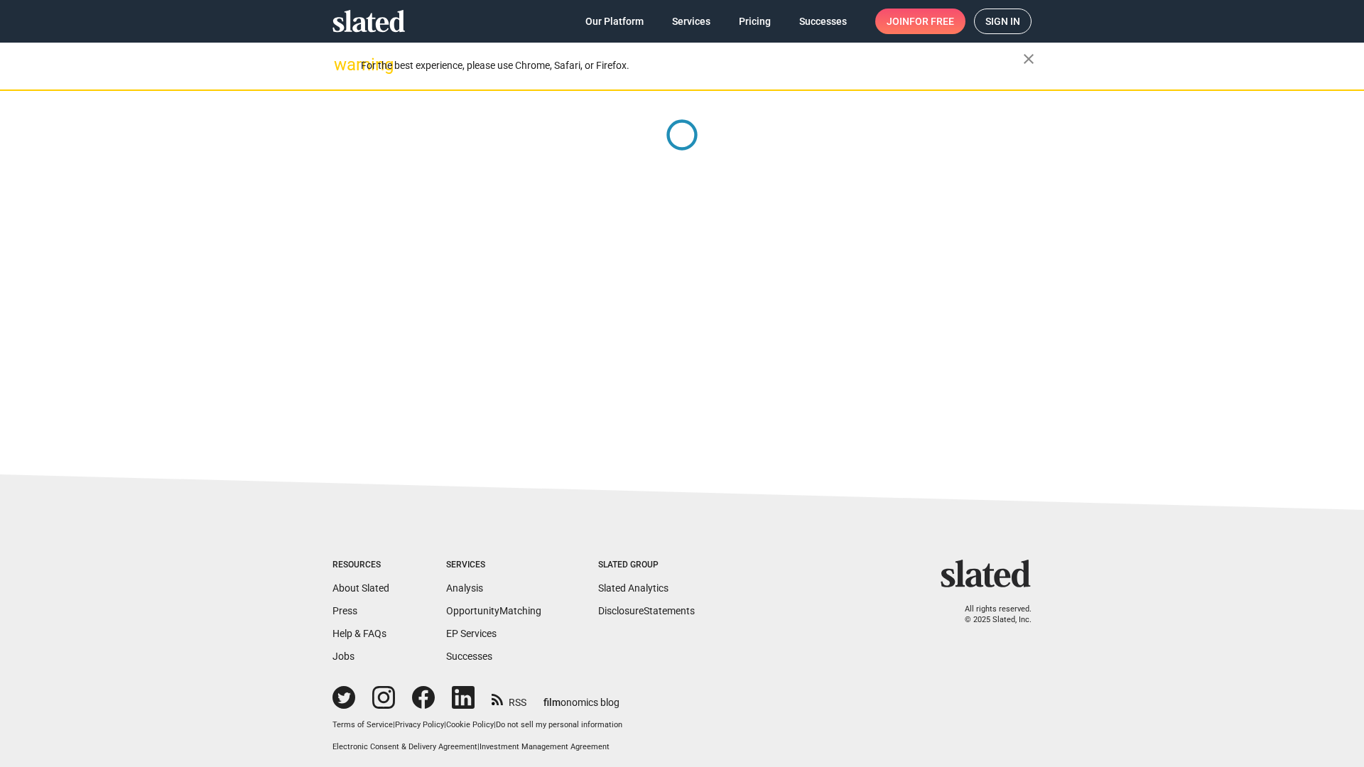 Image resolution: width=1364 pixels, height=767 pixels. I want to click on span: Pricing, so click(754, 21).